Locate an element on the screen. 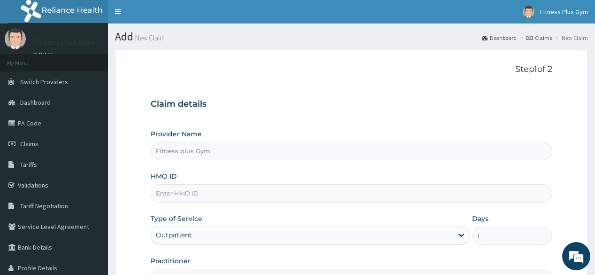  h1: Add is located at coordinates (352, 37).